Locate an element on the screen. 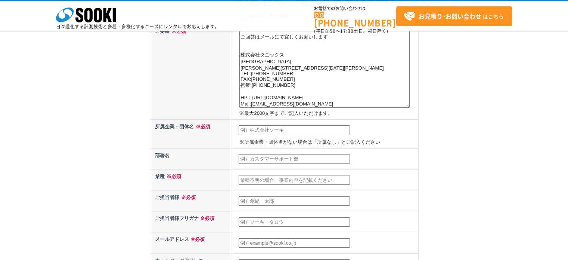 This screenshot has height=260, width=568. input: 例）株式会社ソーキ is located at coordinates (294, 130).